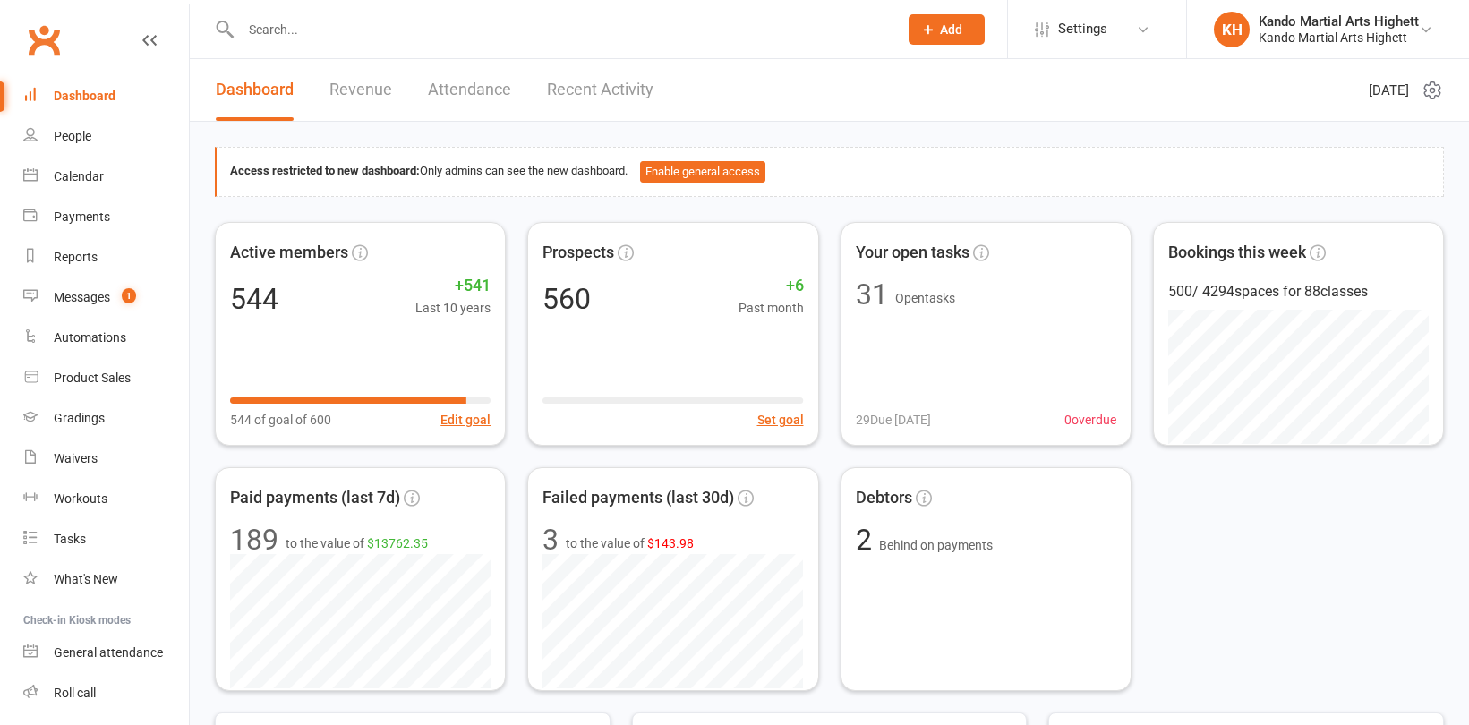 Image resolution: width=1469 pixels, height=725 pixels. What do you see at coordinates (79, 418) in the screenshot?
I see `div: Gradings` at bounding box center [79, 418].